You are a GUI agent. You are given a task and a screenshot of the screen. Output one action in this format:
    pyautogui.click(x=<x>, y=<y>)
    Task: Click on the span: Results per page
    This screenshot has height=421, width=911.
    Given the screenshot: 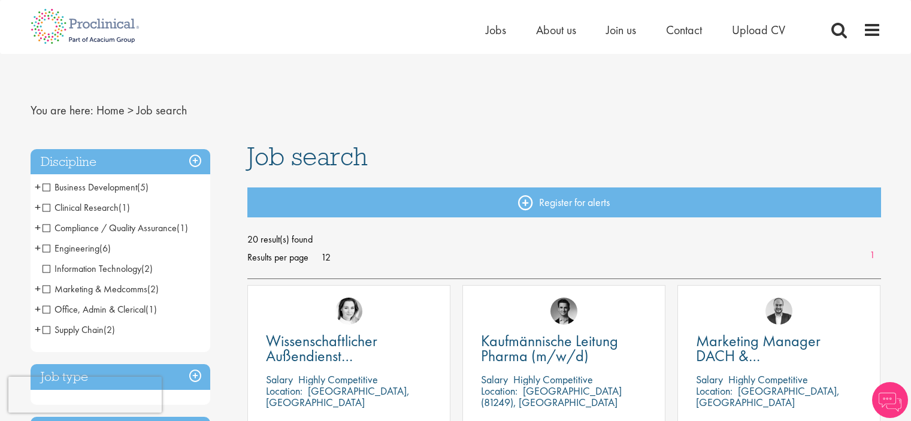 What is the action you would take?
    pyautogui.click(x=278, y=258)
    